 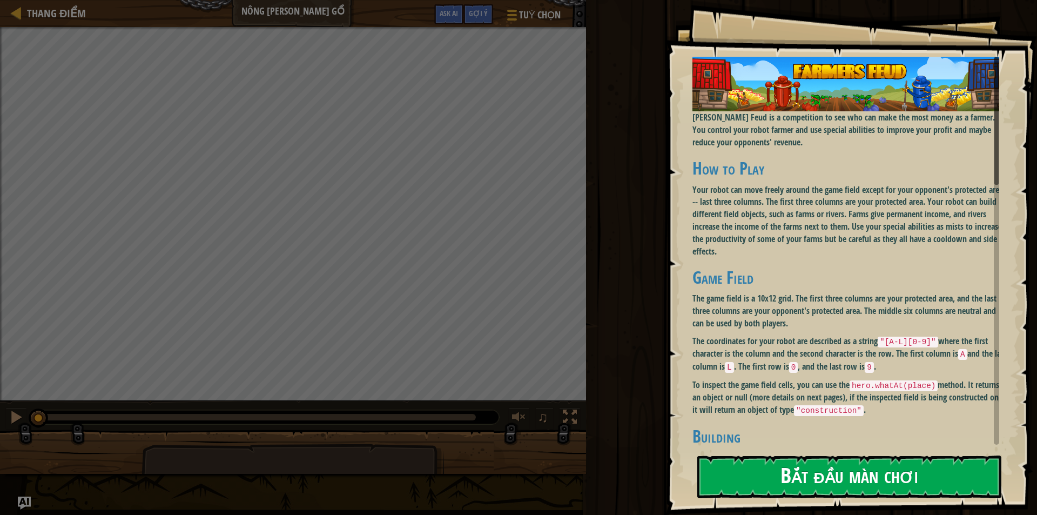 What do you see at coordinates (533, 17) in the screenshot?
I see `button: Tuỳ chọn` at bounding box center [533, 17].